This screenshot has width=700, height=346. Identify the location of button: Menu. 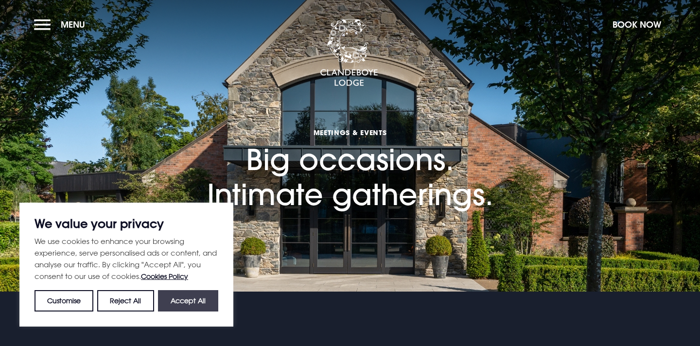
(62, 24).